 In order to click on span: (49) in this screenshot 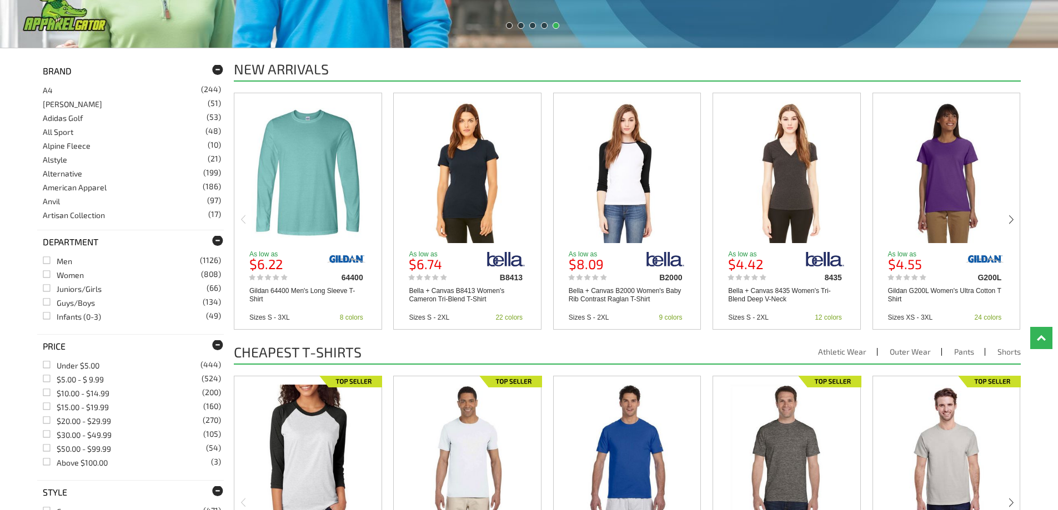, I will do `click(213, 316)`.